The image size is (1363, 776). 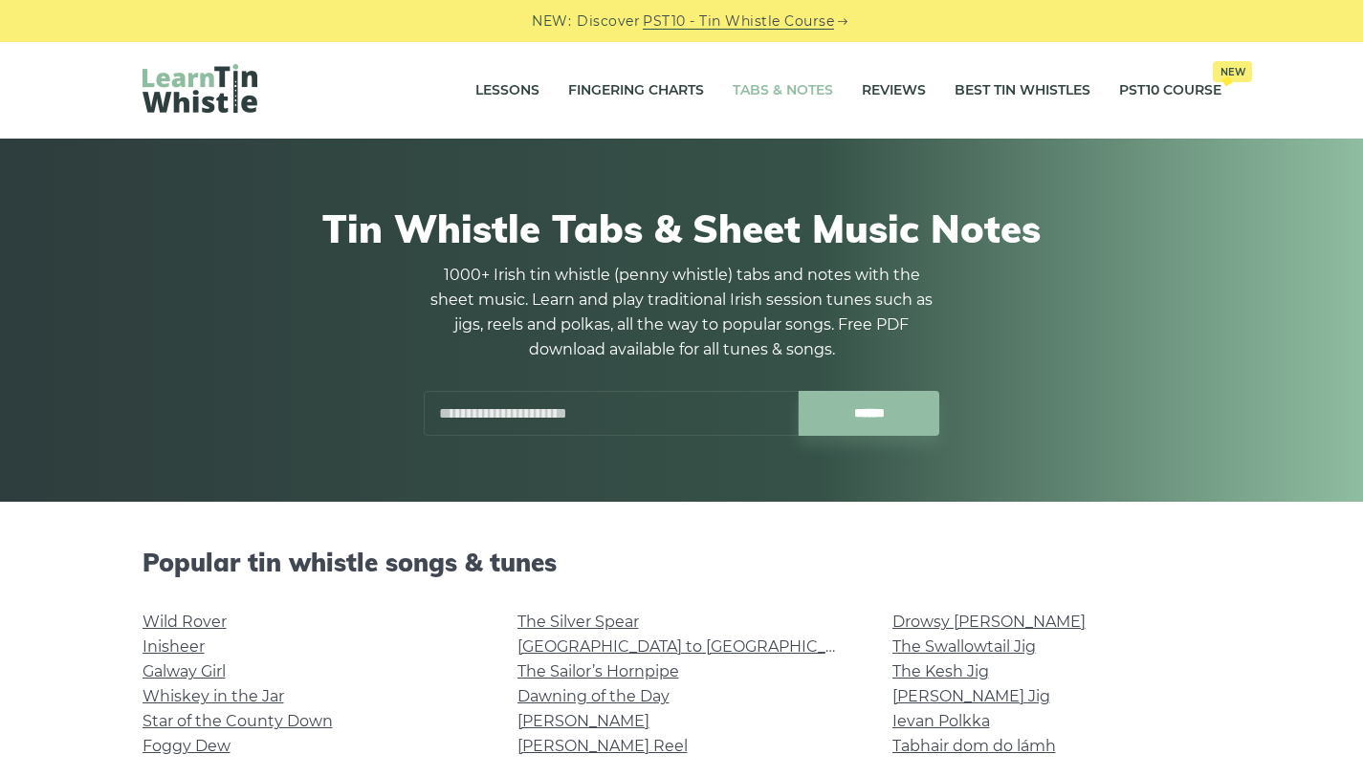 I want to click on a: The Kesh Jig, so click(x=940, y=671).